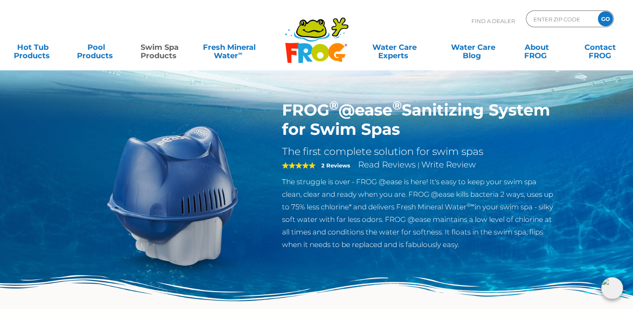 The image size is (633, 309). Describe the element at coordinates (419, 213) in the screenshot. I see `p: The struggle is over - FROG @ease is here! It's easy to keep your swim spa clean, clear and ready...` at that location.